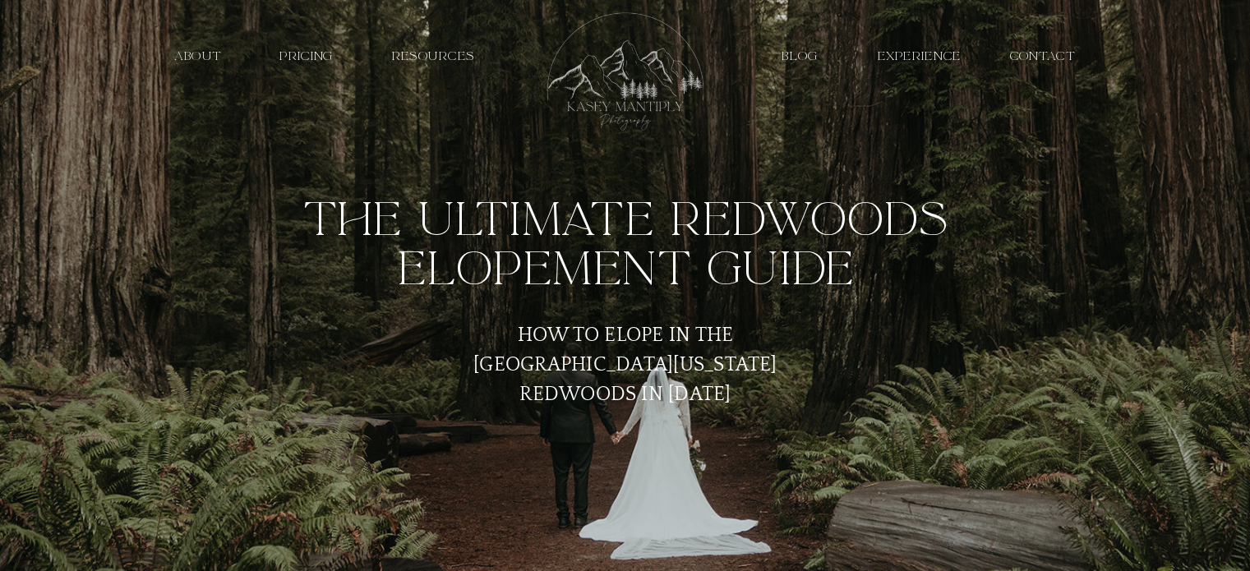 The width and height of the screenshot is (1250, 571). What do you see at coordinates (198, 56) in the screenshot?
I see `nav: about` at bounding box center [198, 56].